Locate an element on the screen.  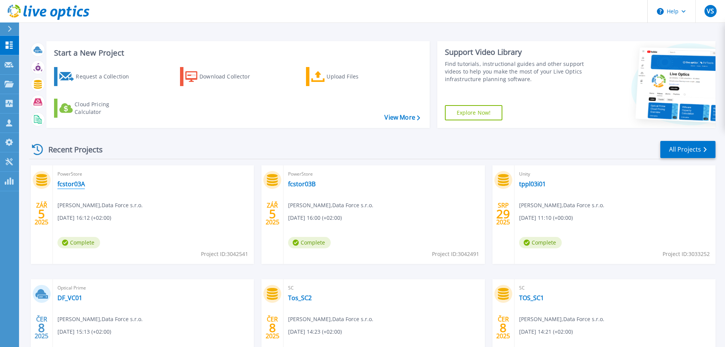
div: Download Collector is located at coordinates (230, 77).